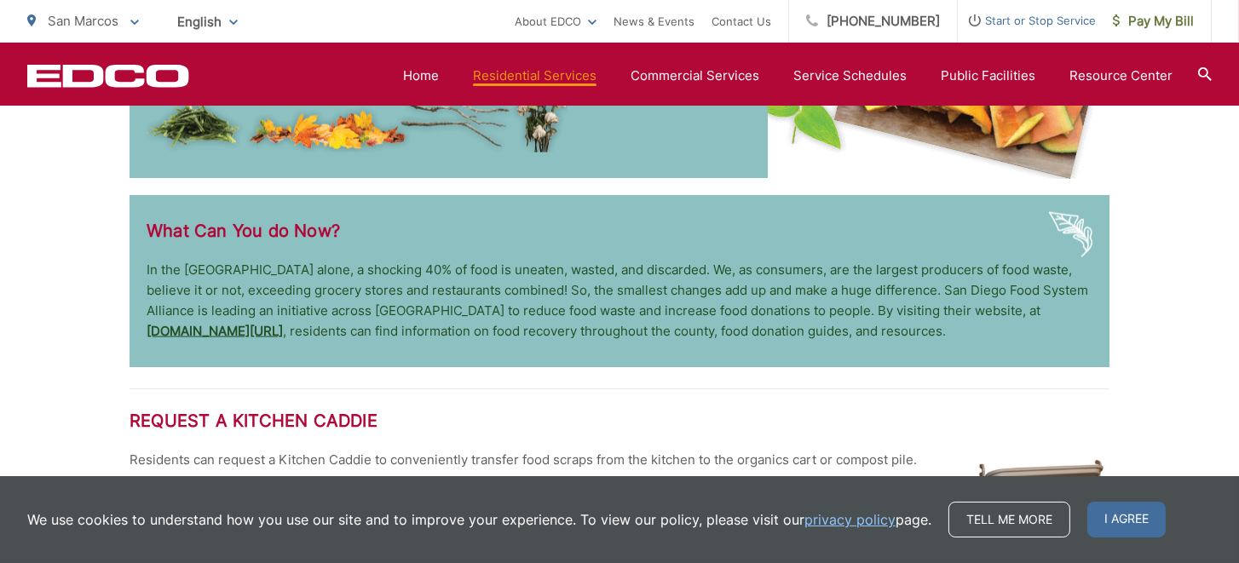 This screenshot has height=563, width=1239. I want to click on a: News & Events, so click(654, 21).